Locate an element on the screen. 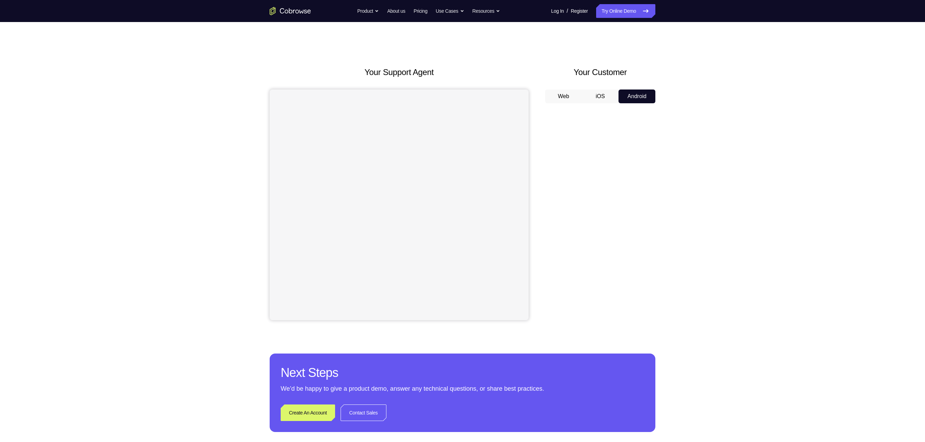  button: Product is located at coordinates (368, 11).